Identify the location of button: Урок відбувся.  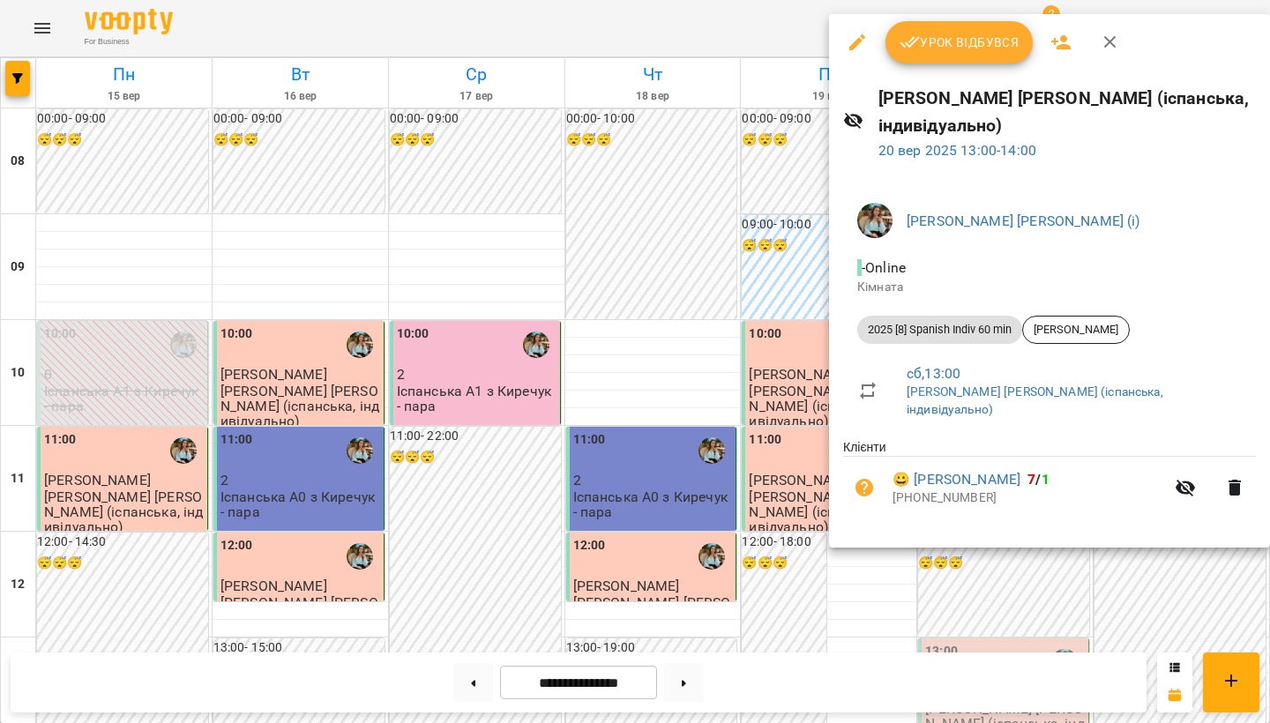
(960, 42).